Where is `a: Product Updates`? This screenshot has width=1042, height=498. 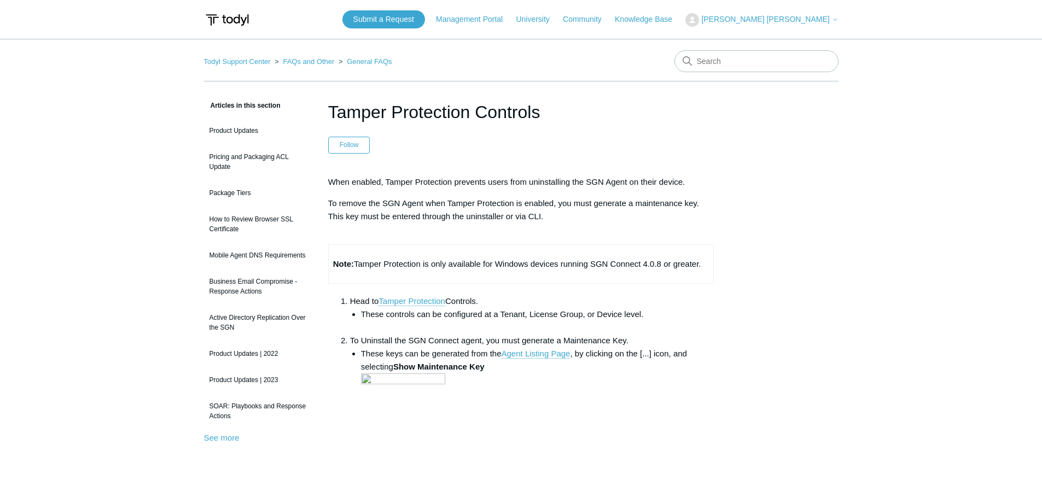 a: Product Updates is located at coordinates (258, 131).